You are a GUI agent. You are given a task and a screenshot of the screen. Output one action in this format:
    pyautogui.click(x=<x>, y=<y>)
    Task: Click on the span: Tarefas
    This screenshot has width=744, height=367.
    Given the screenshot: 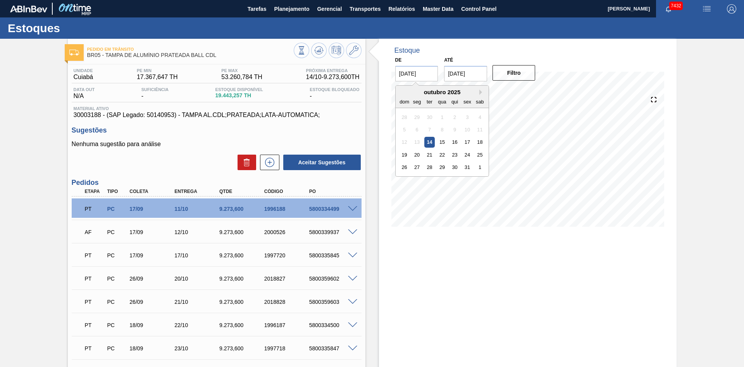 What is the action you would take?
    pyautogui.click(x=257, y=9)
    